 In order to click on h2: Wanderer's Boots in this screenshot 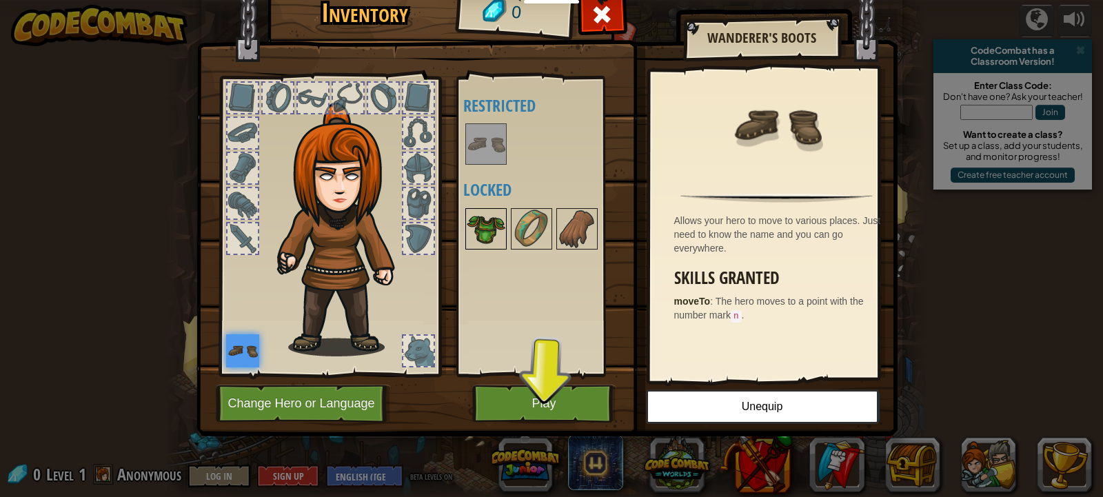, I will do `click(762, 38)`.